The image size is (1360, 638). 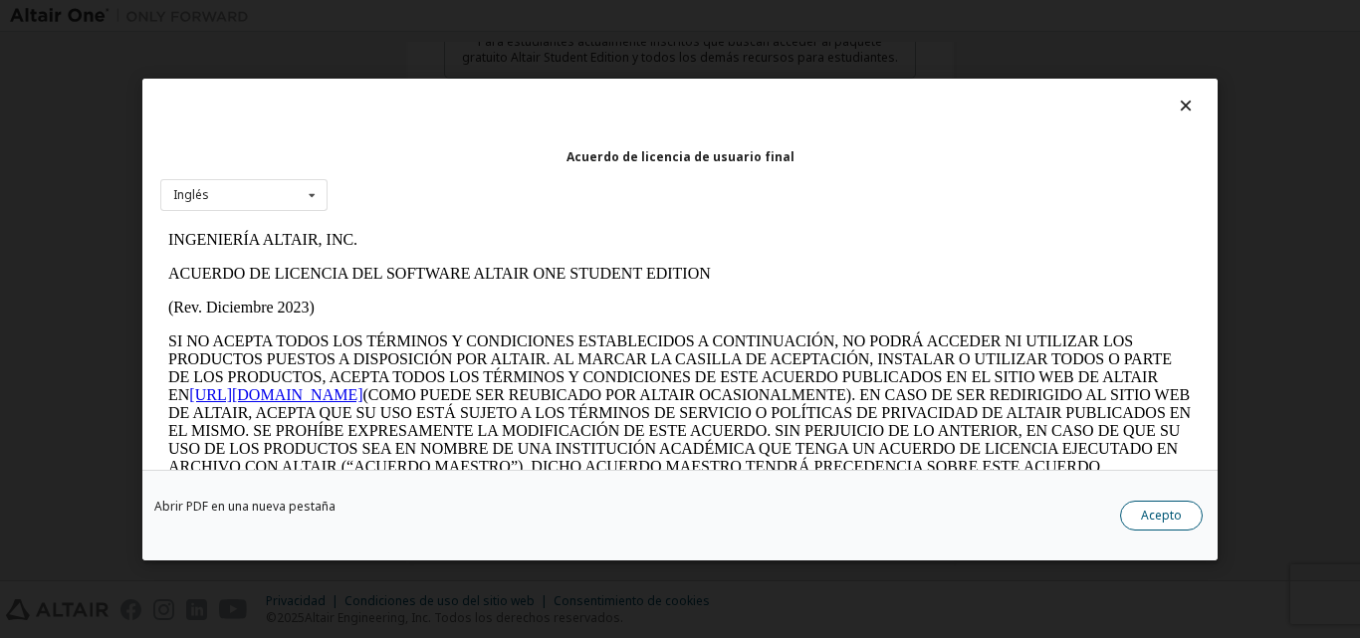 I want to click on font: Acuerdo de licencia de usuario final, so click(x=680, y=155).